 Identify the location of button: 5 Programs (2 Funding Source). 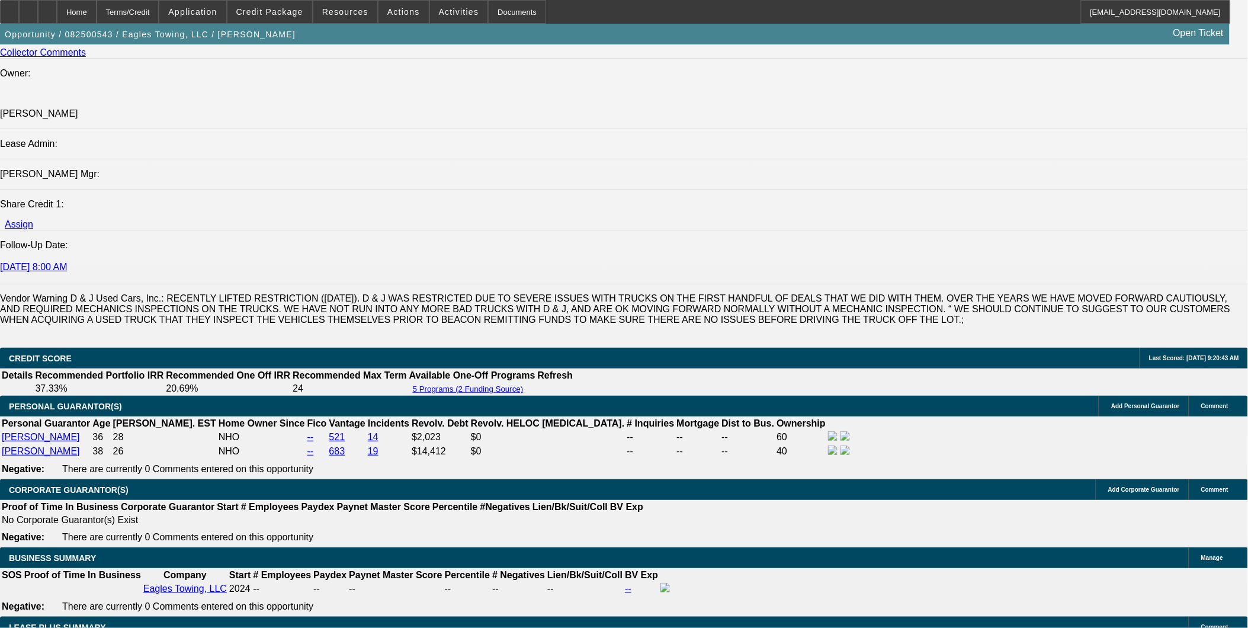
(468, 389).